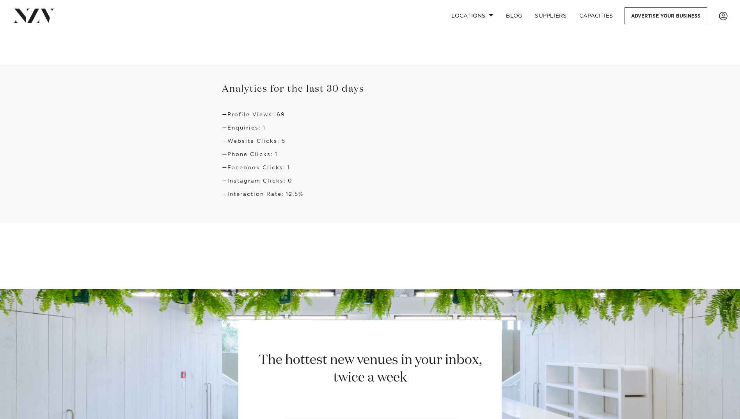  Describe the element at coordinates (370, 89) in the screenshot. I see `h3: Analytics for the last 30 days` at that location.